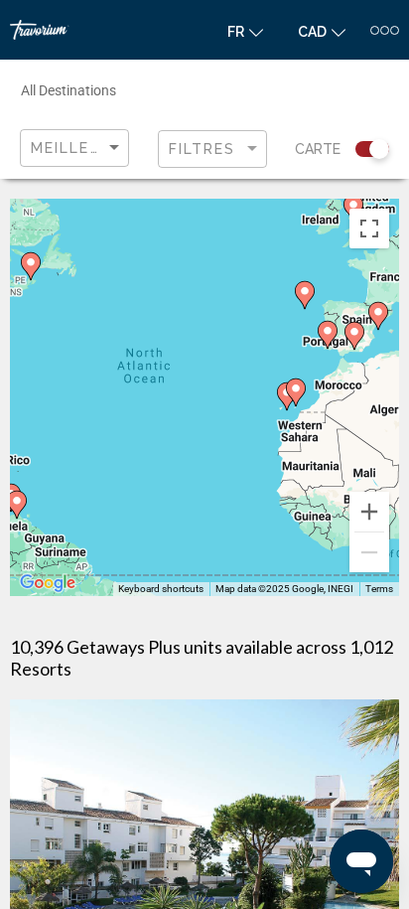  What do you see at coordinates (369, 512) in the screenshot?
I see `button: Zoom in` at bounding box center [369, 512].